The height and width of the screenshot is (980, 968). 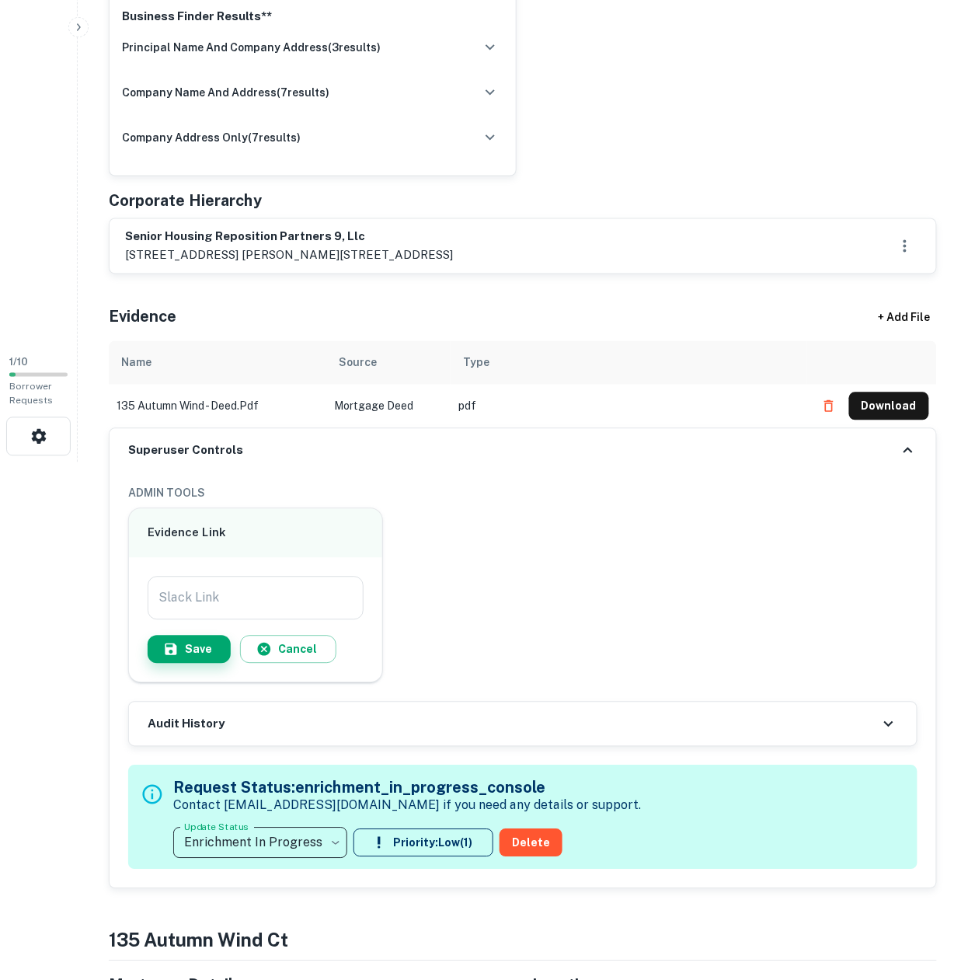 I want to click on span: Borrower Requests, so click(x=31, y=394).